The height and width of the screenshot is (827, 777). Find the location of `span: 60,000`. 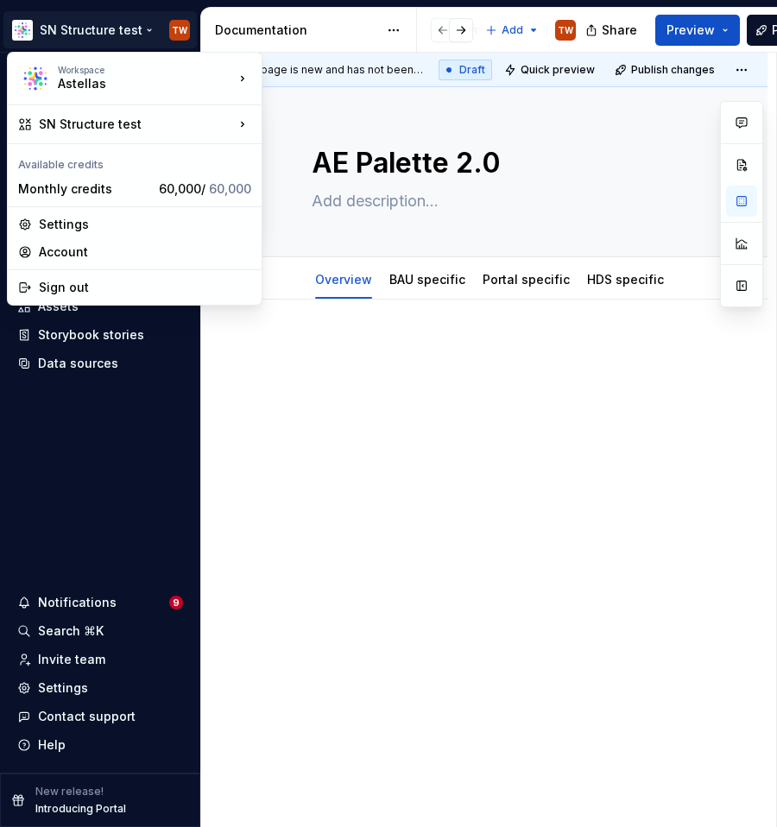

span: 60,000 is located at coordinates (230, 188).